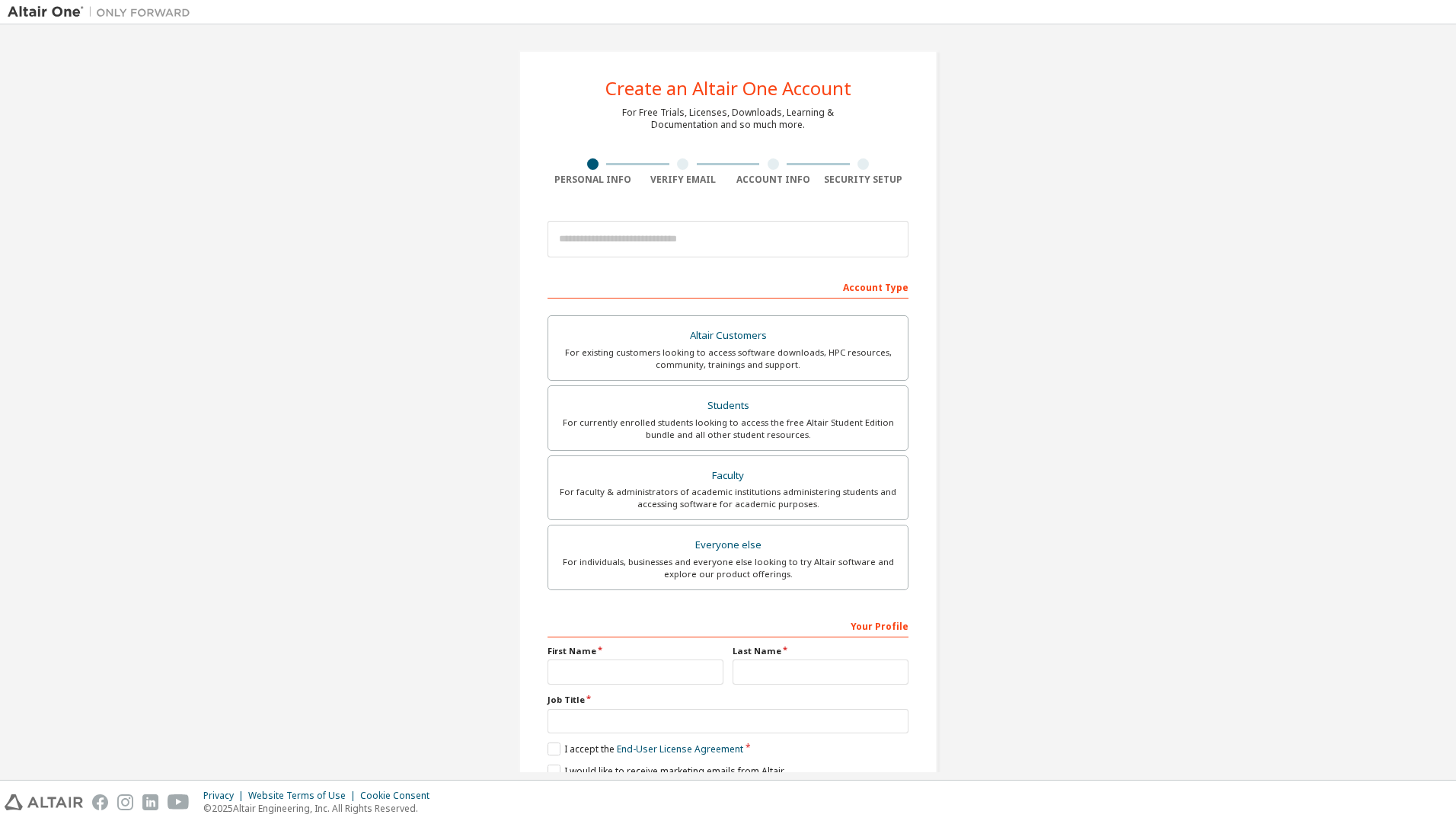 The height and width of the screenshot is (824, 1456). What do you see at coordinates (728, 406) in the screenshot?
I see `div: Students` at bounding box center [728, 406].